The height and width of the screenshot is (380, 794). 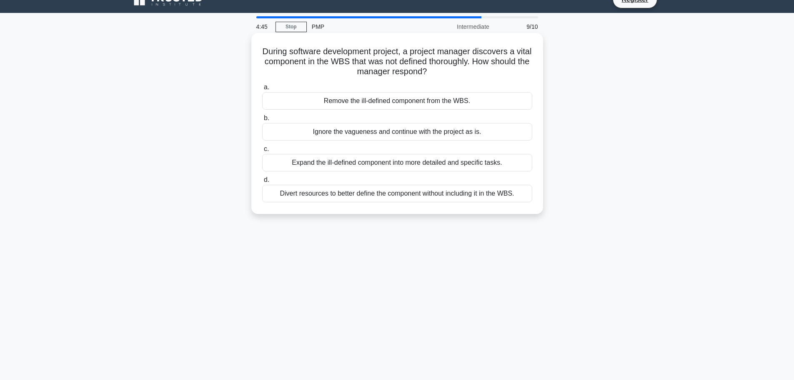 What do you see at coordinates (364, 27) in the screenshot?
I see `div: PMP` at bounding box center [364, 27].